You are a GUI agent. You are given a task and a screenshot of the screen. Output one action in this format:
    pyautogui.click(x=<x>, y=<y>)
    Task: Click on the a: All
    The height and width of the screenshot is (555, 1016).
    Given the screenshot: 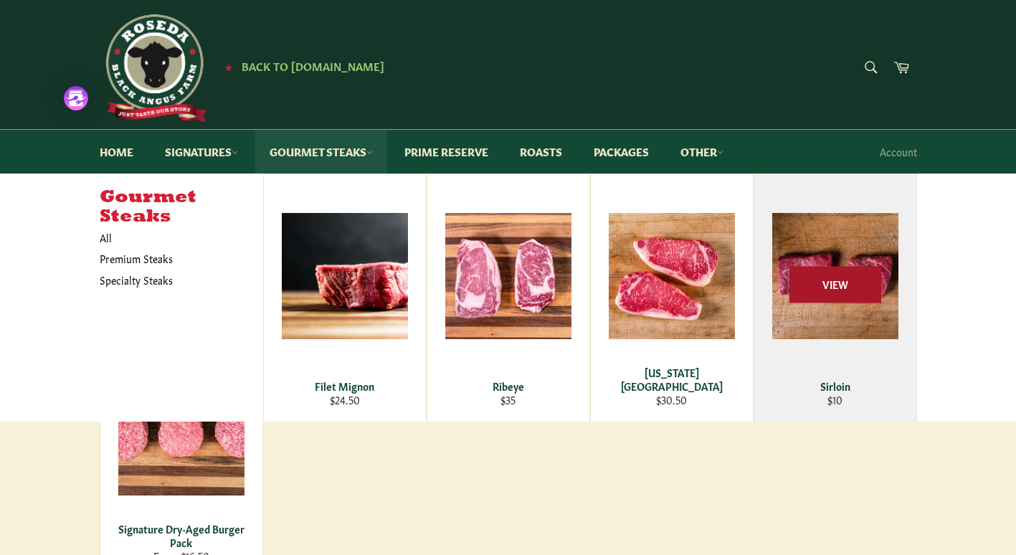 What is the action you would take?
    pyautogui.click(x=178, y=237)
    